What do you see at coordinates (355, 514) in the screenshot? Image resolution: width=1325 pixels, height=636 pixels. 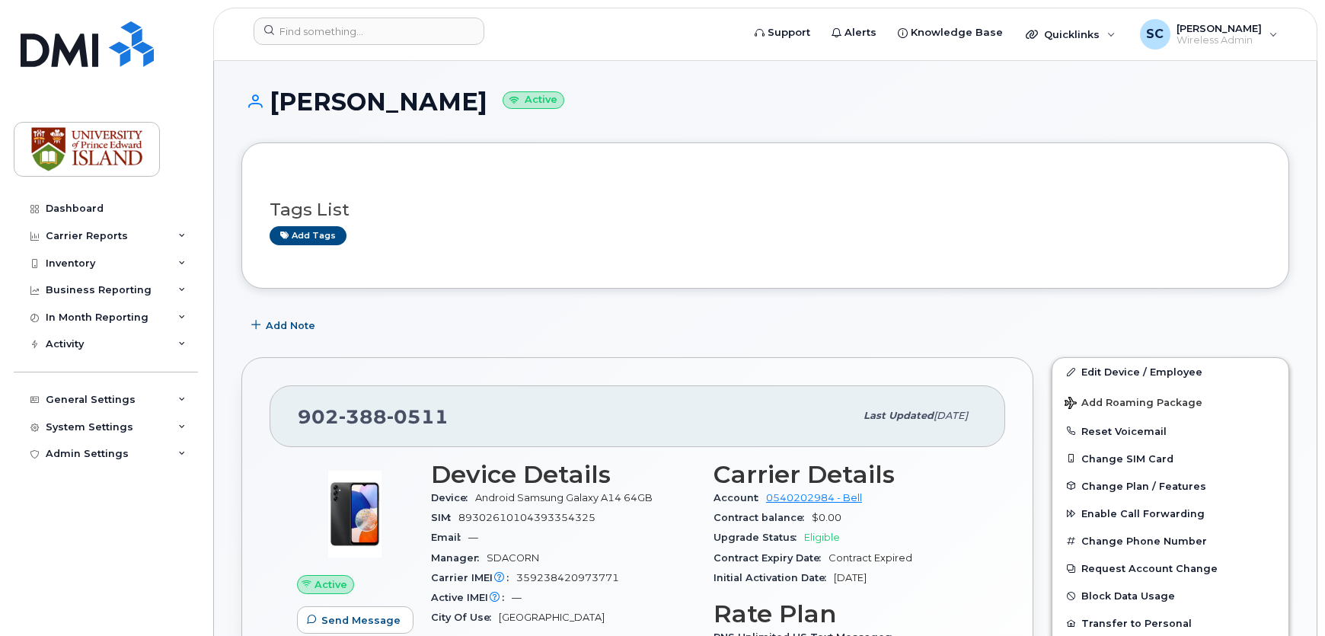 I see `img: image20231002-3703462-9f21sn.jpeg` at bounding box center [355, 514].